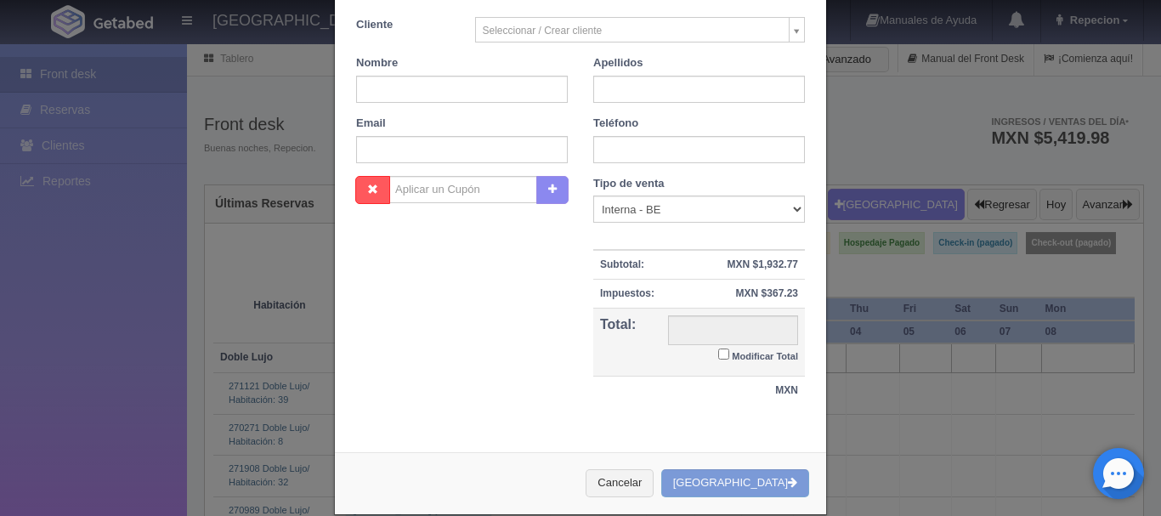  Describe the element at coordinates (786, 390) in the screenshot. I see `strong: MXN` at that location.